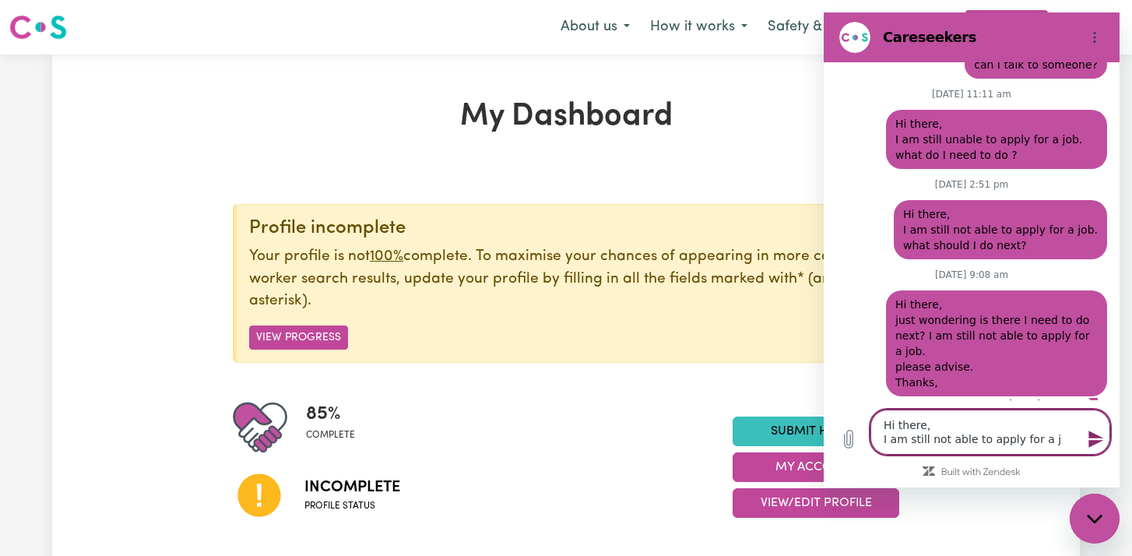 This screenshot has width=1132, height=556. What do you see at coordinates (1007, 27) in the screenshot?
I see `a: Find jobs` at bounding box center [1007, 27].